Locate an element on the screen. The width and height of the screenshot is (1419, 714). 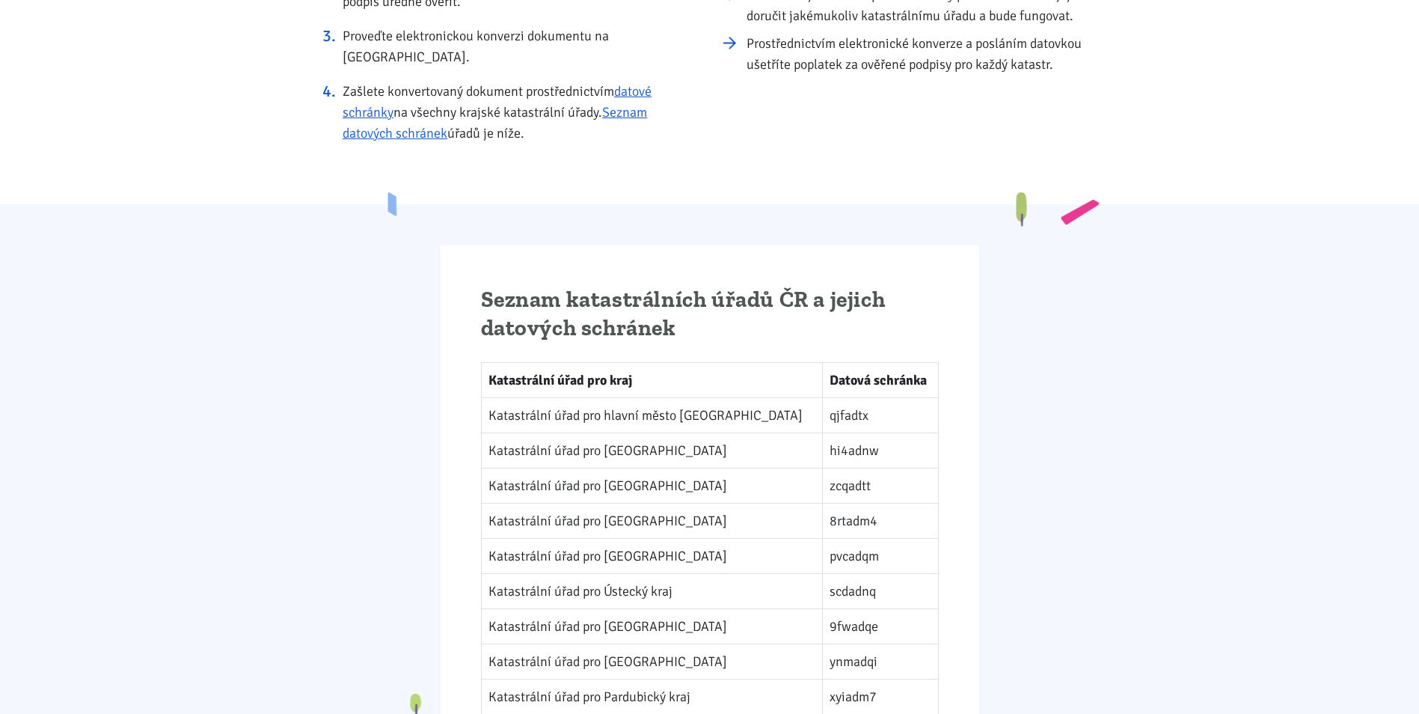
td: hi4adnw is located at coordinates (880, 450).